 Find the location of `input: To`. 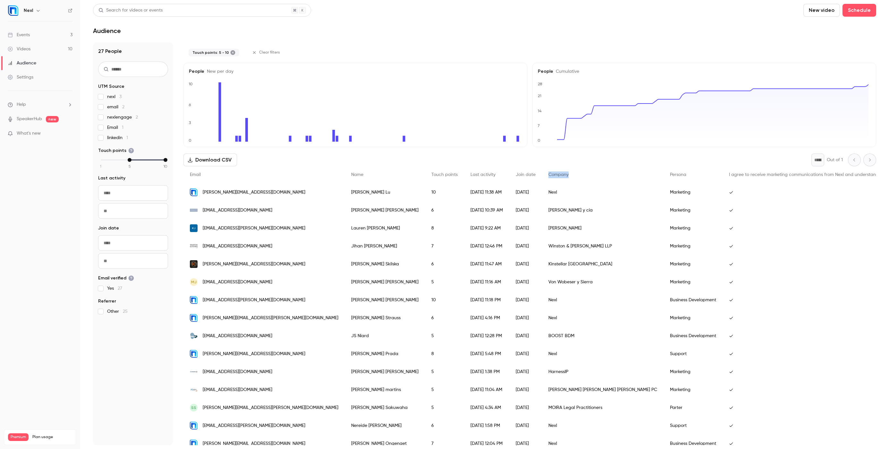

input: To is located at coordinates (133, 261).